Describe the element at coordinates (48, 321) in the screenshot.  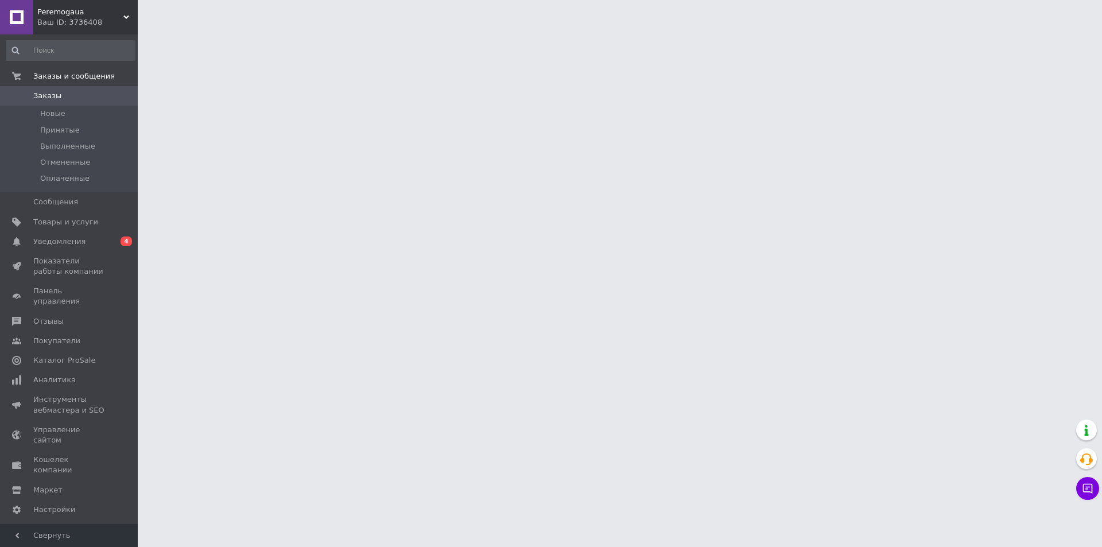
I see `span: Отзывы` at that location.